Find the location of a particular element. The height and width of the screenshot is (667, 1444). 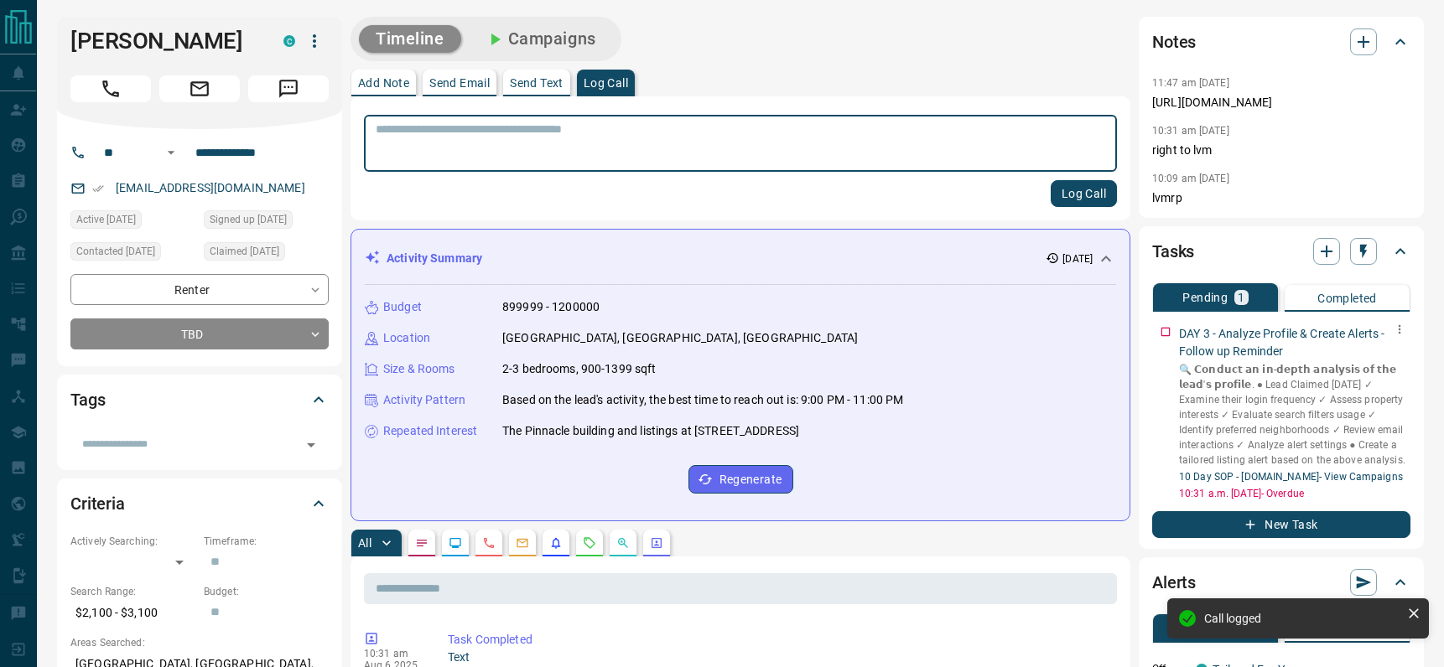

p: Actively Searching: is located at coordinates (132, 542).